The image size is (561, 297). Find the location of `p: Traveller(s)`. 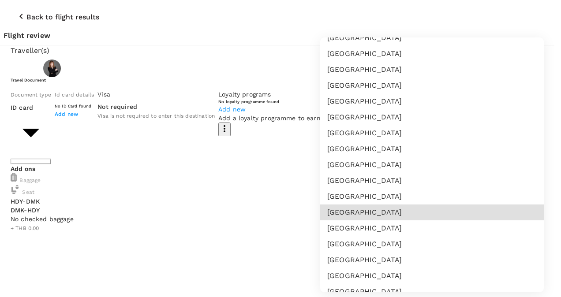

p: Traveller(s) is located at coordinates (277, 51).